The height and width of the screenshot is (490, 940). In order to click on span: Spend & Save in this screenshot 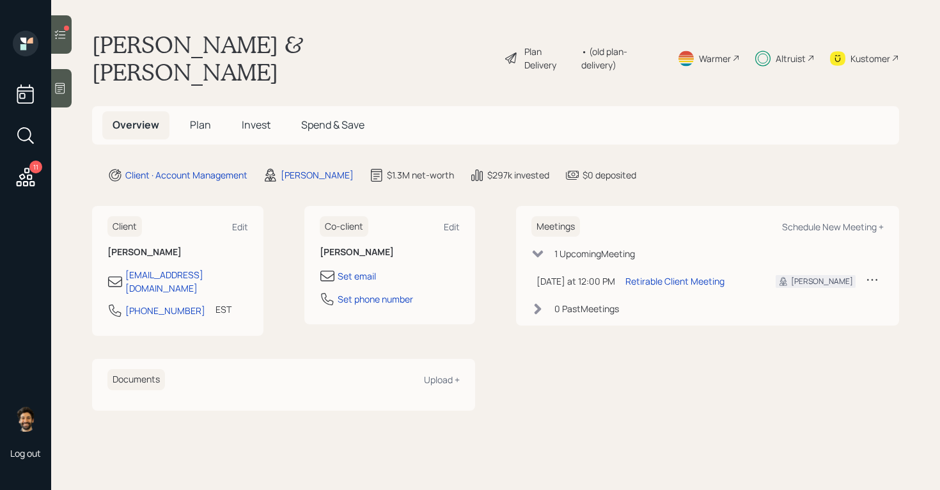, I will do `click(333, 125)`.